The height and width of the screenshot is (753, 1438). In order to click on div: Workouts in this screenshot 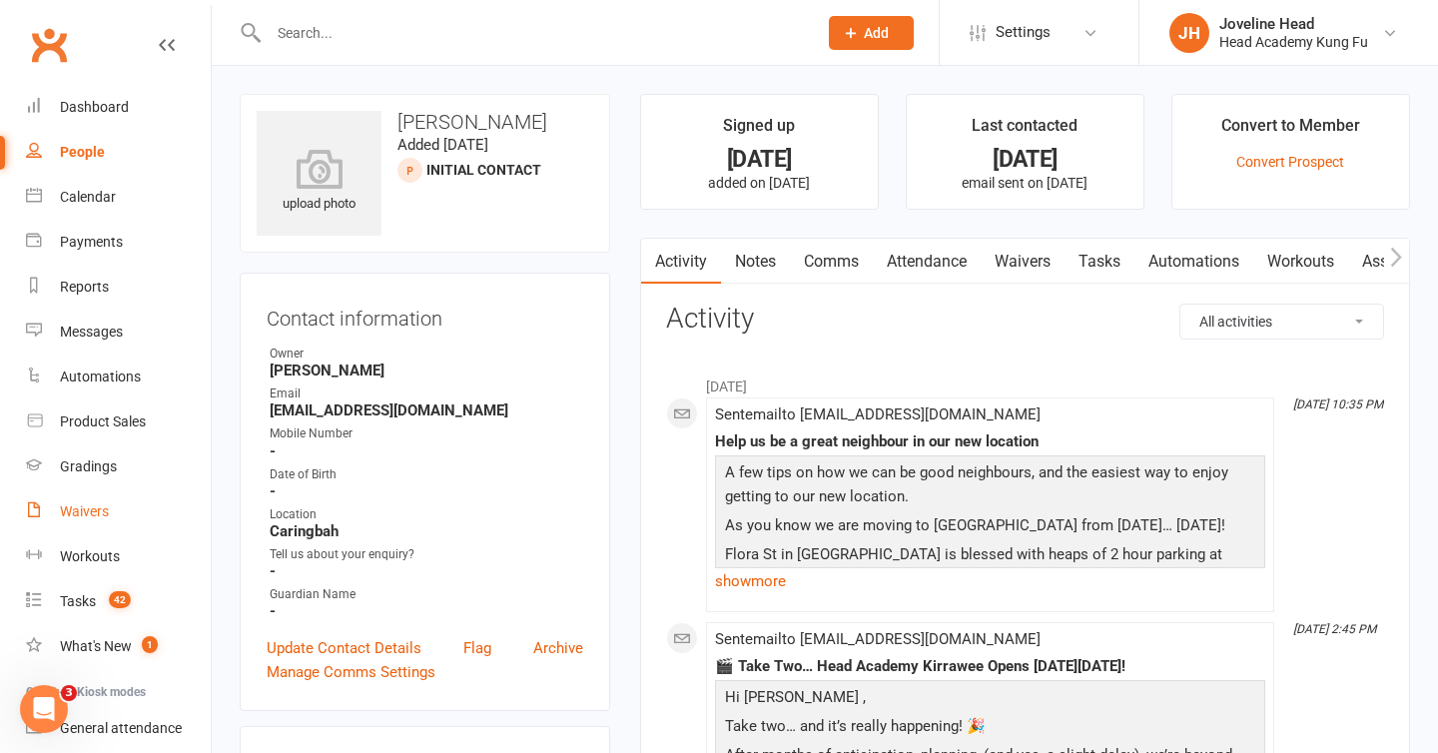, I will do `click(90, 556)`.